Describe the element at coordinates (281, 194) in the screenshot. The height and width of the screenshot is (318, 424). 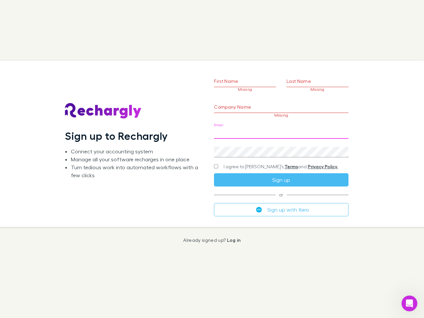
I see `span: or` at that location.